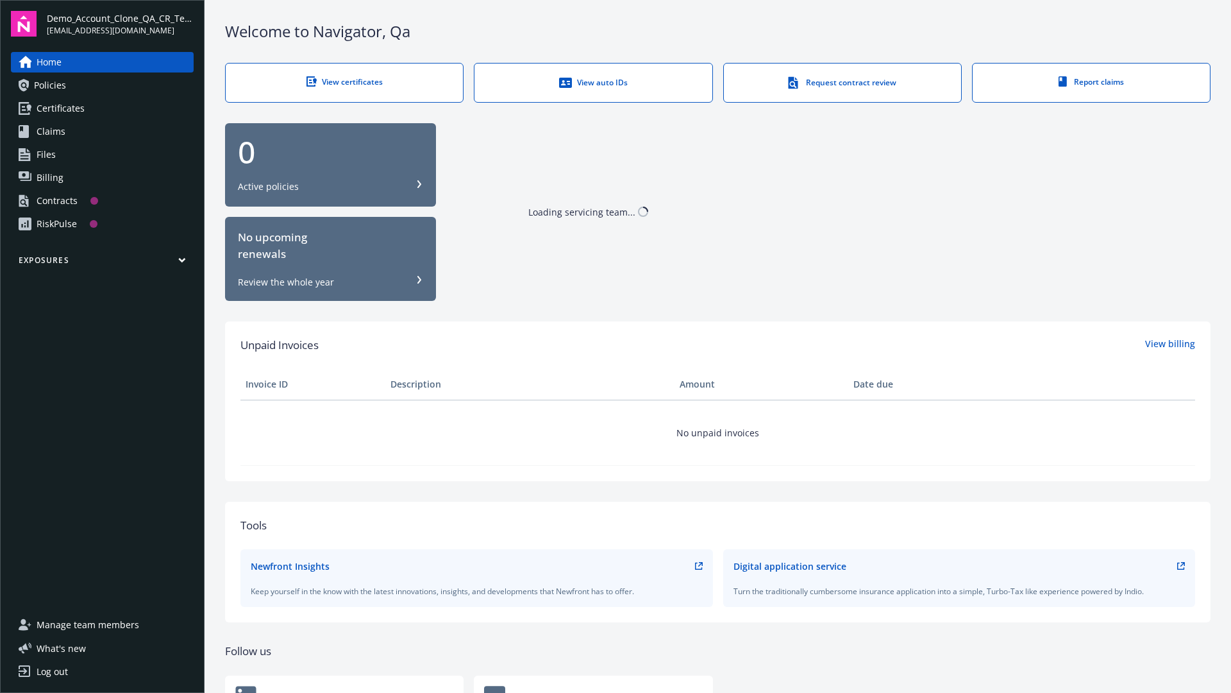  I want to click on a: View certificates, so click(344, 83).